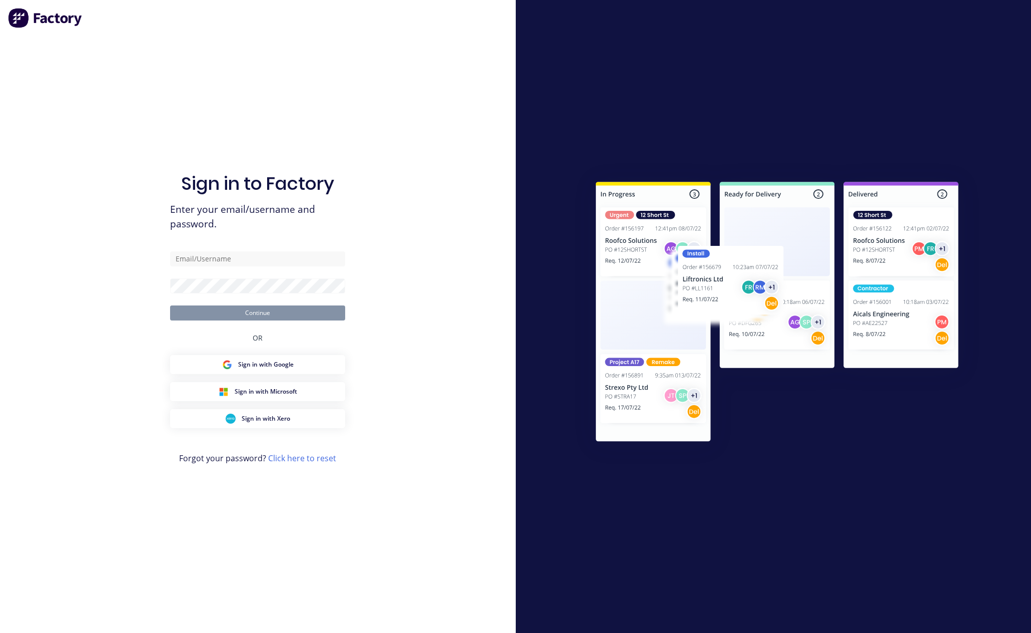 The width and height of the screenshot is (1031, 633). I want to click on span: Sign in with Xero, so click(266, 418).